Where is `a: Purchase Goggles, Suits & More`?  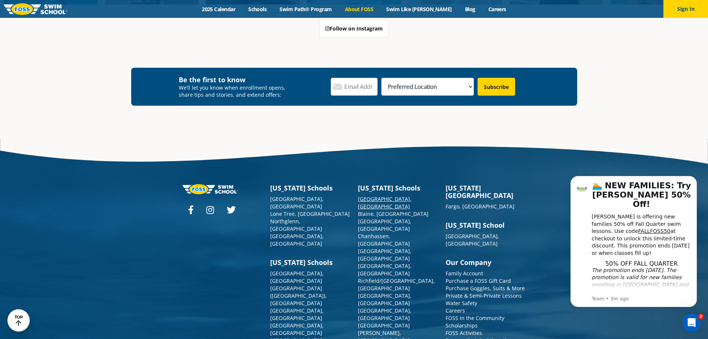 a: Purchase Goggles, Suits & More is located at coordinates (485, 288).